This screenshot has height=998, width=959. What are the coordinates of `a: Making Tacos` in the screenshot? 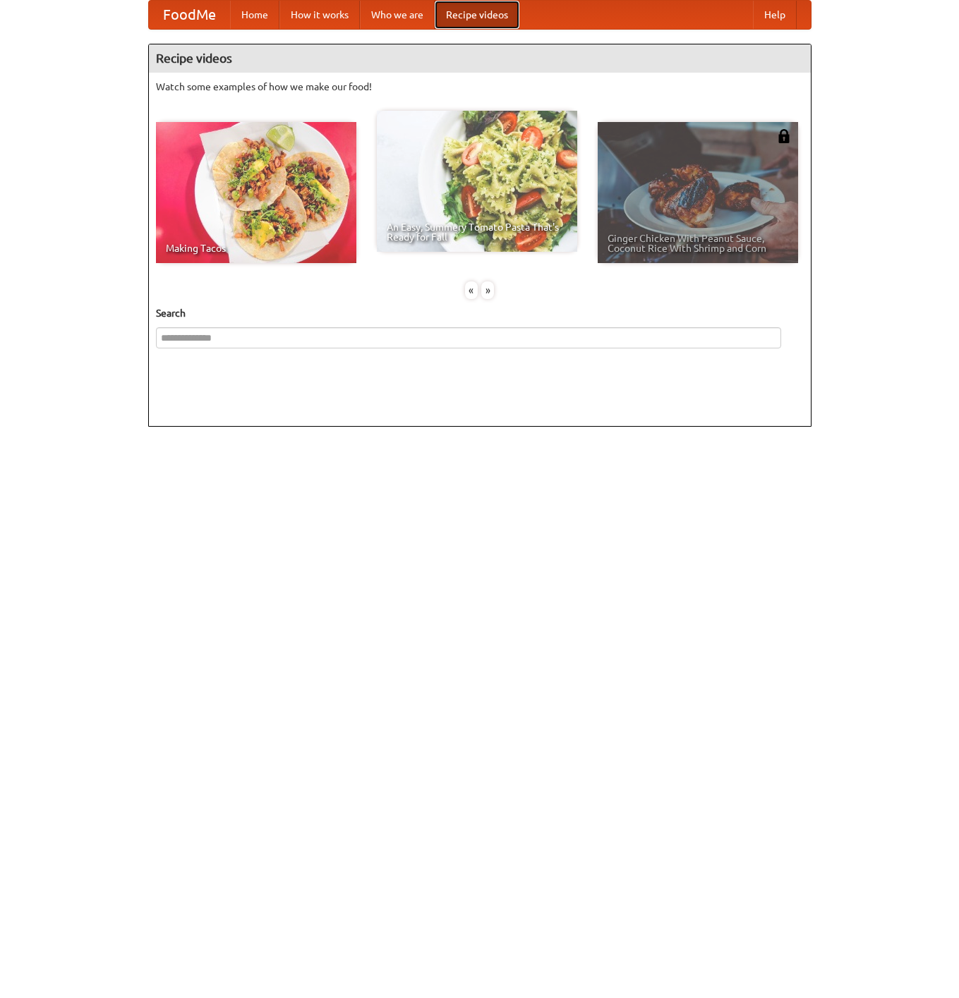 It's located at (256, 193).